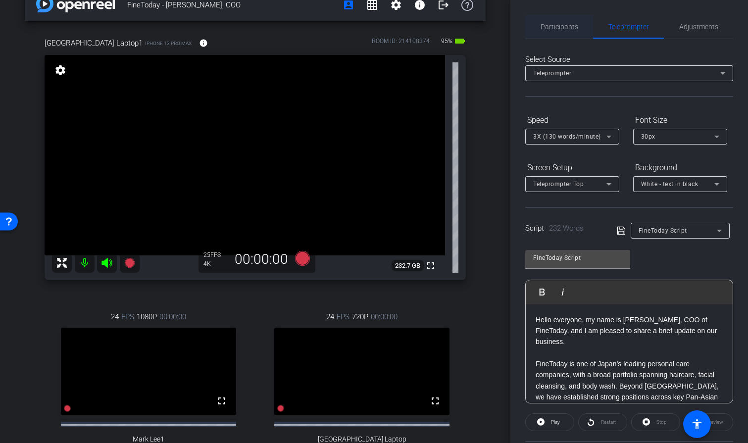  What do you see at coordinates (216, 264) in the screenshot?
I see `div: 4K` at bounding box center [216, 264].